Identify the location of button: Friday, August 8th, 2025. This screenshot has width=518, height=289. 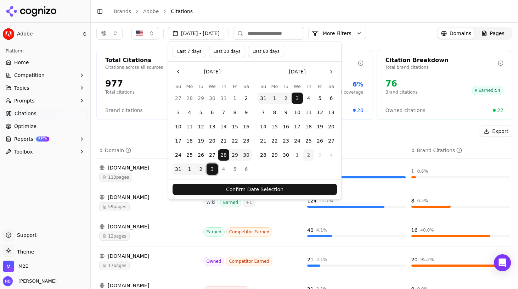
(235, 112).